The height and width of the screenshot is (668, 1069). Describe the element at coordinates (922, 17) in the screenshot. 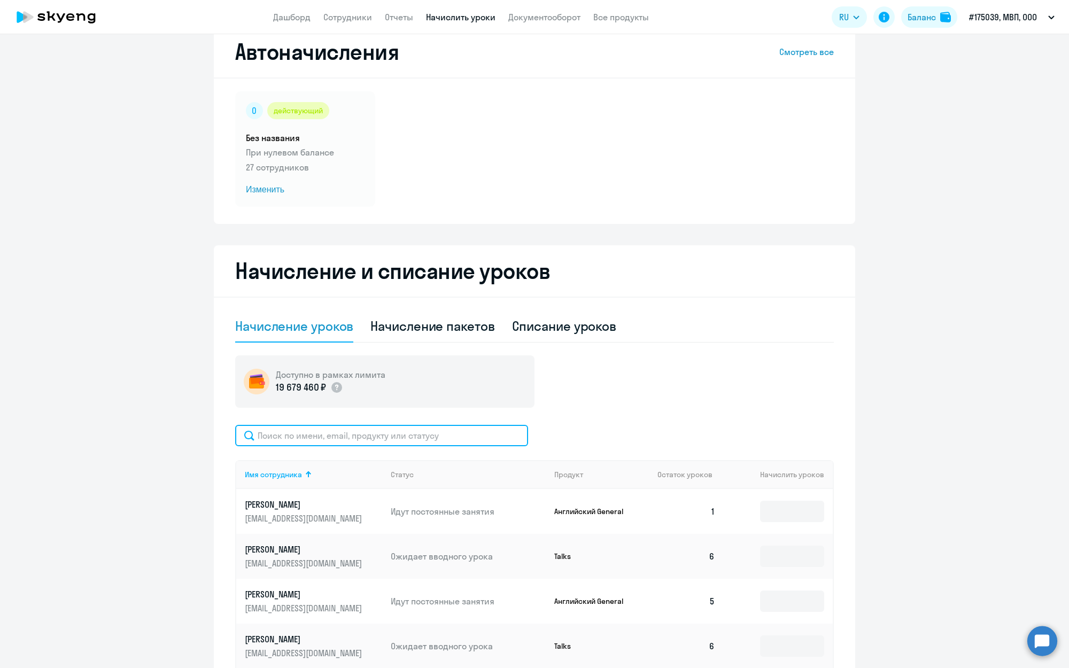

I see `div: Баланс` at that location.